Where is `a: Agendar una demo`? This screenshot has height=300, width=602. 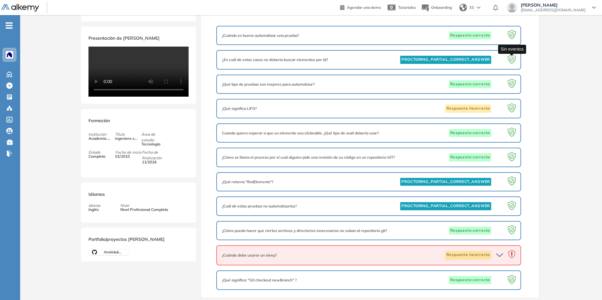 a: Agendar una demo is located at coordinates (360, 7).